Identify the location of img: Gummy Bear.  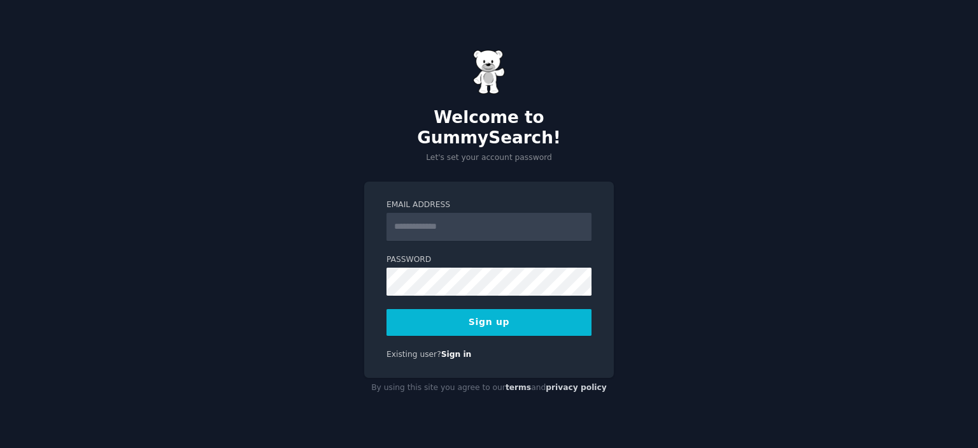
(489, 72).